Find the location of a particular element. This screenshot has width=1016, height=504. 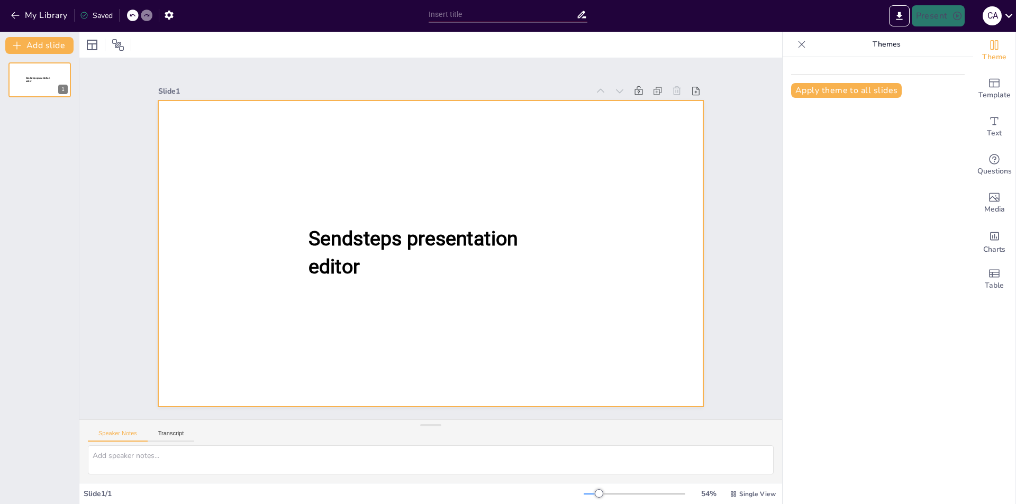

div: Add images, graphics, shapes or video is located at coordinates (994, 203).